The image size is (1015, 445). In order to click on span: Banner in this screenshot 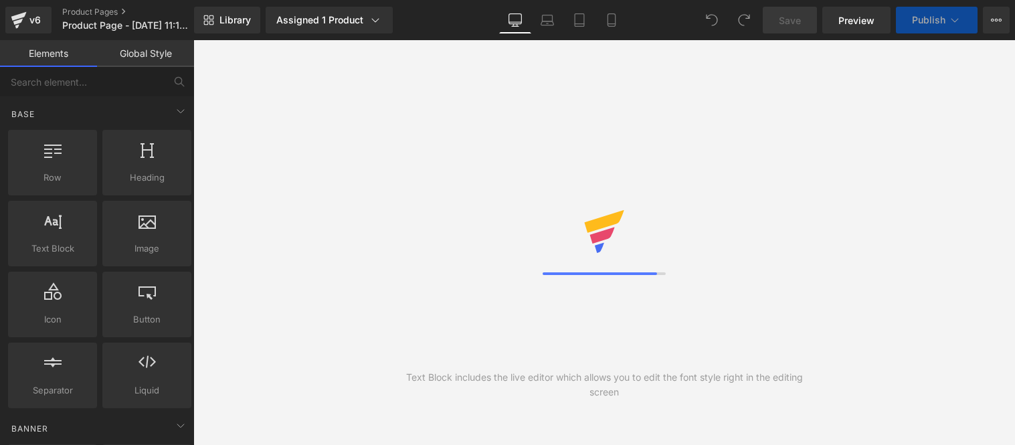, I will do `click(29, 428)`.